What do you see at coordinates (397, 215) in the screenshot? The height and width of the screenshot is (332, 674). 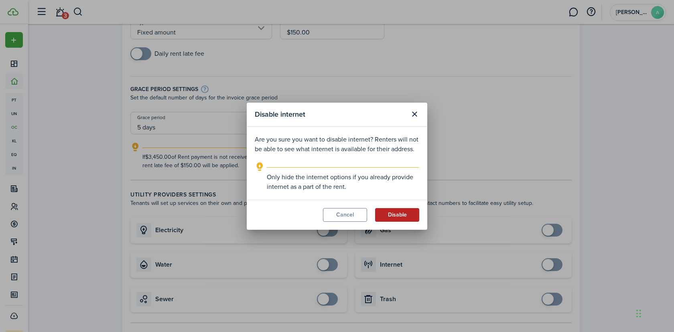 I see `button: Disable` at bounding box center [397, 215].